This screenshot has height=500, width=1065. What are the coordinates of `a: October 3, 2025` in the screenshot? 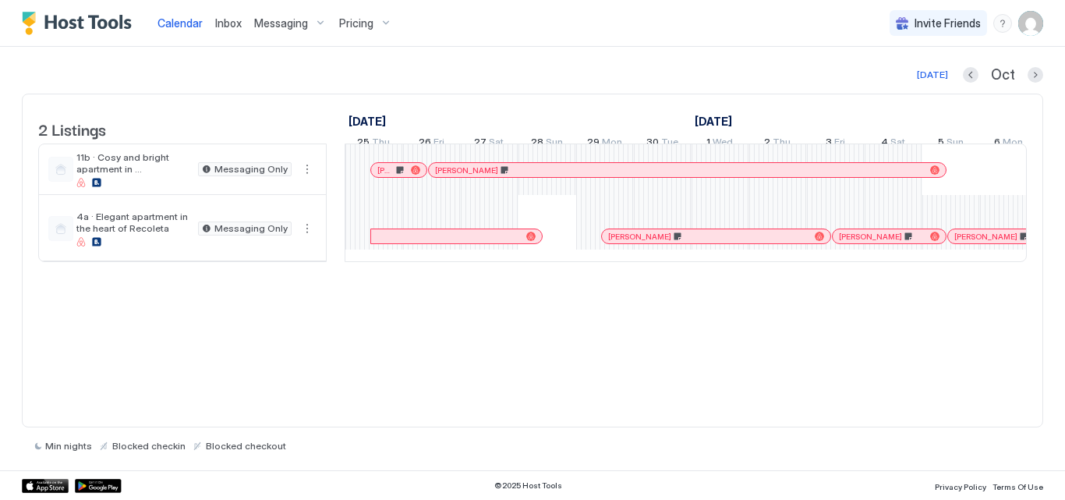 It's located at (835, 144).